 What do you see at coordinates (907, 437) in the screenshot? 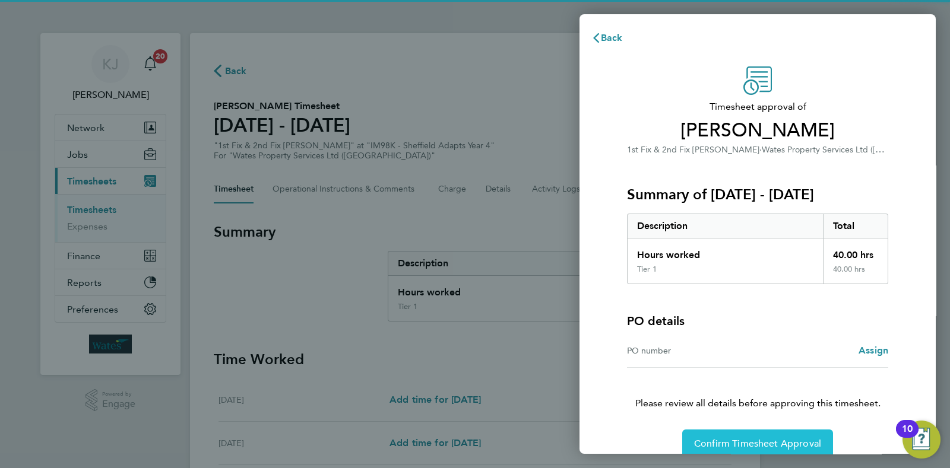
I see `div: 10` at bounding box center [907, 437].